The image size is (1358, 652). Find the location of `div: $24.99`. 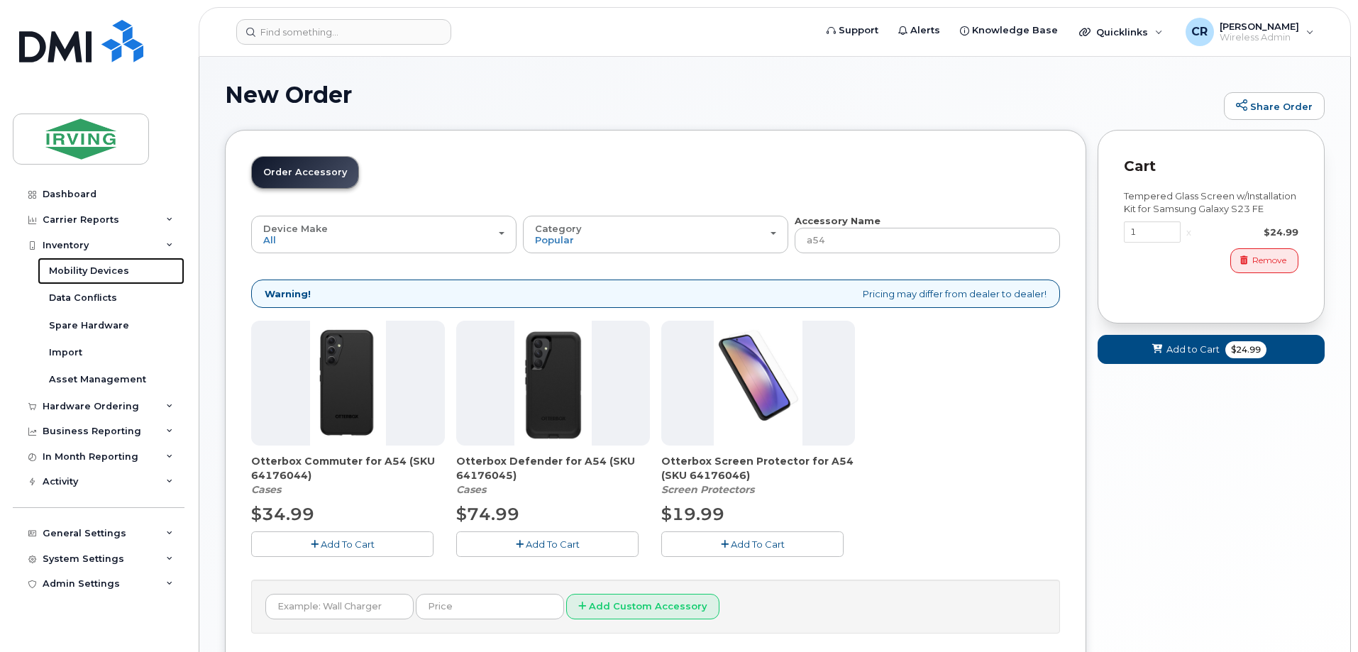

div: $24.99 is located at coordinates (1247, 232).